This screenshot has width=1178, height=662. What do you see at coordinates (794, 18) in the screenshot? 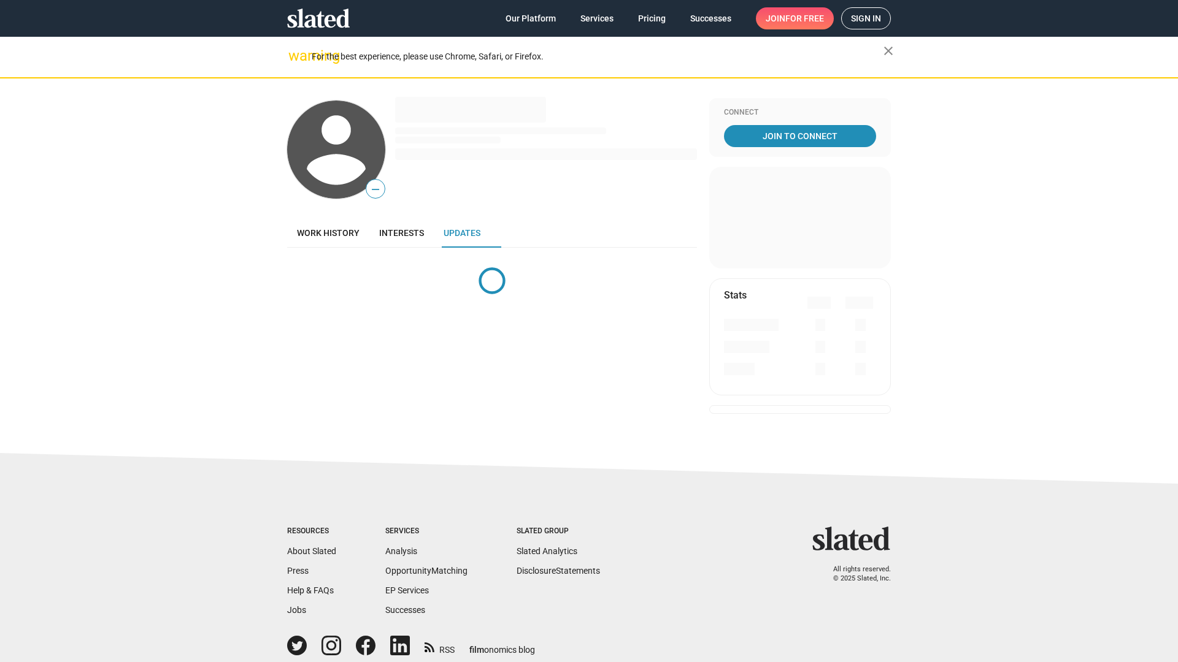
I see `a: Joinfor free` at bounding box center [794, 18].